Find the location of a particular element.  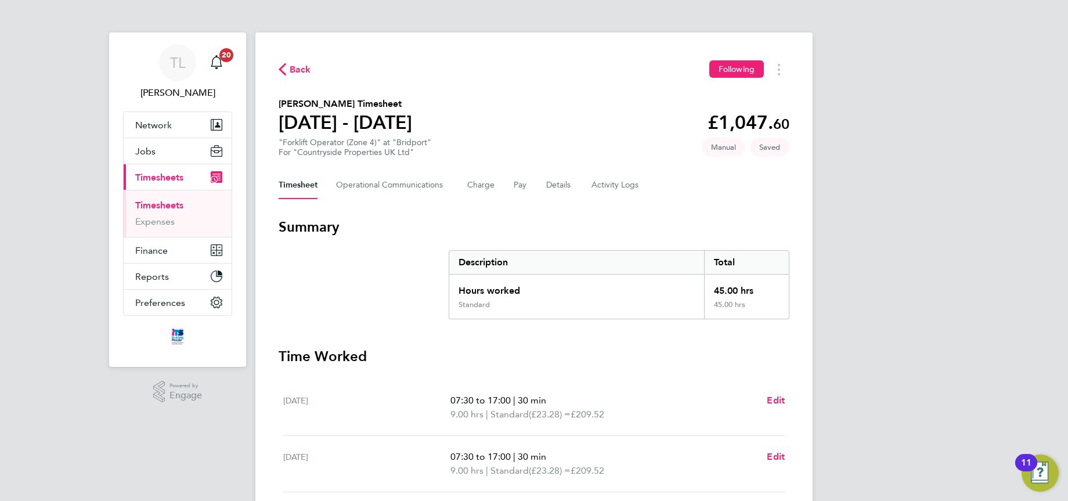

button: Details is located at coordinates (559, 185).